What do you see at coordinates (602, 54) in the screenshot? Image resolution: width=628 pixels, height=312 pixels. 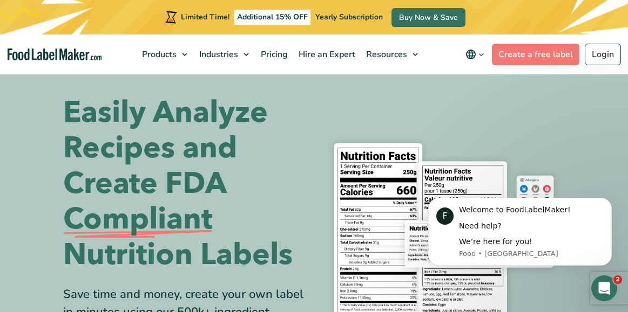 I see `a: Login` at bounding box center [602, 54].